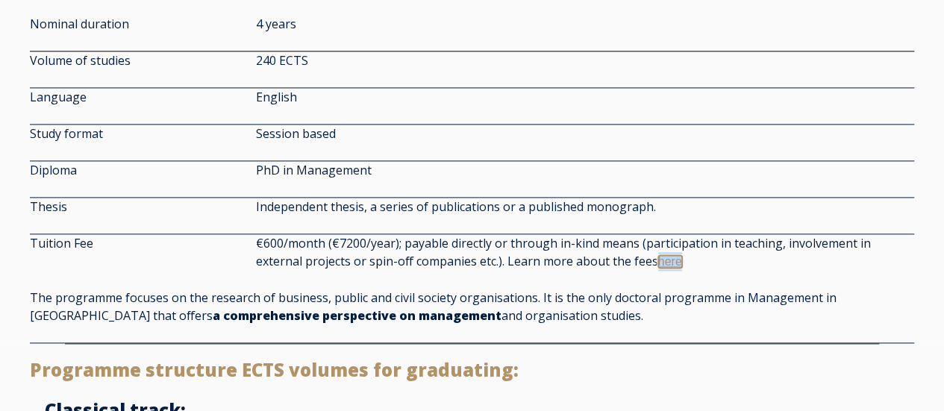 The width and height of the screenshot is (944, 411). Describe the element at coordinates (133, 134) in the screenshot. I see `p: Study format` at that location.